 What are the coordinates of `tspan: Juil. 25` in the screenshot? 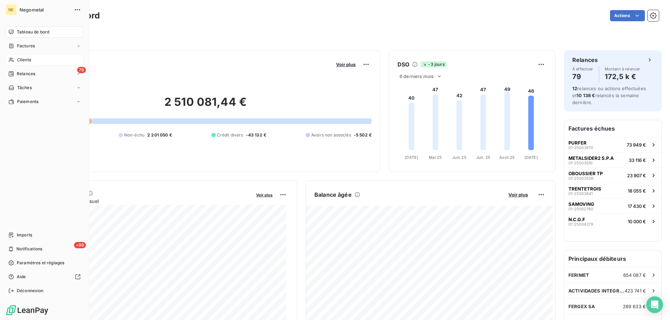 It's located at (483, 158).